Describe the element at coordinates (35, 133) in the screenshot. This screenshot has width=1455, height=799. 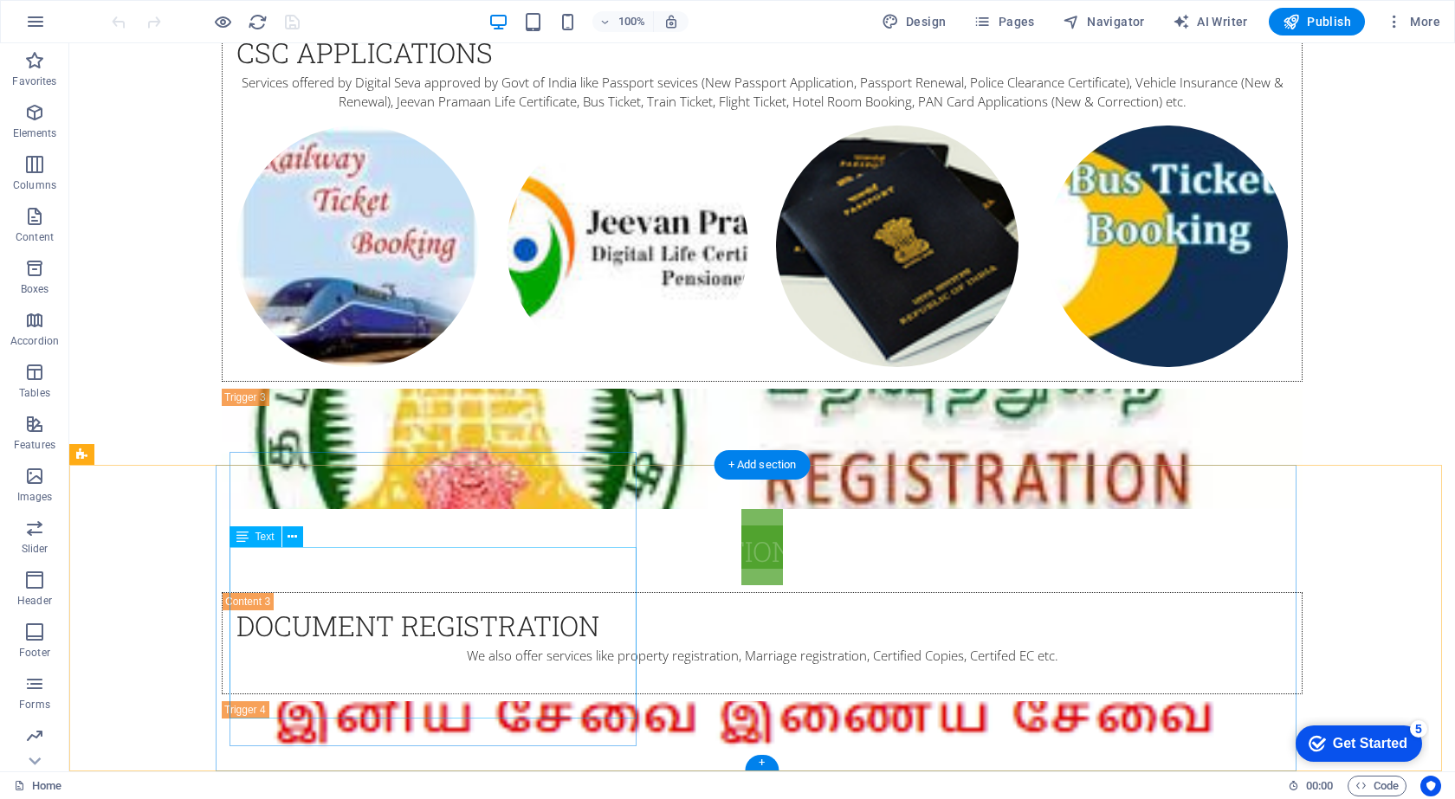
I see `p: Elements` at that location.